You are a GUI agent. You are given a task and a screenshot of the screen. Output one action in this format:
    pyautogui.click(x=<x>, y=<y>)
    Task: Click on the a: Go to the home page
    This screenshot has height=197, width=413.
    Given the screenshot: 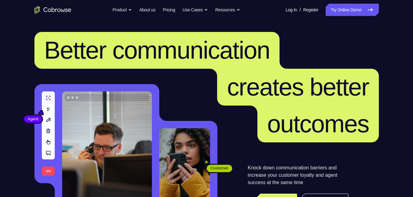 What is the action you would take?
    pyautogui.click(x=53, y=10)
    